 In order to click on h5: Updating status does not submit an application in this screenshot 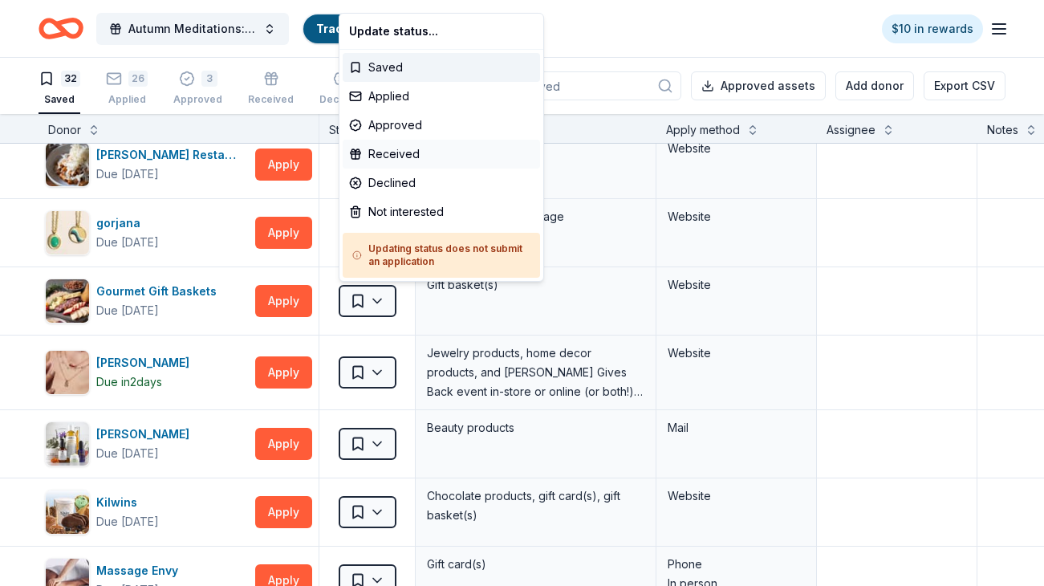, I will do `click(441, 255)`.